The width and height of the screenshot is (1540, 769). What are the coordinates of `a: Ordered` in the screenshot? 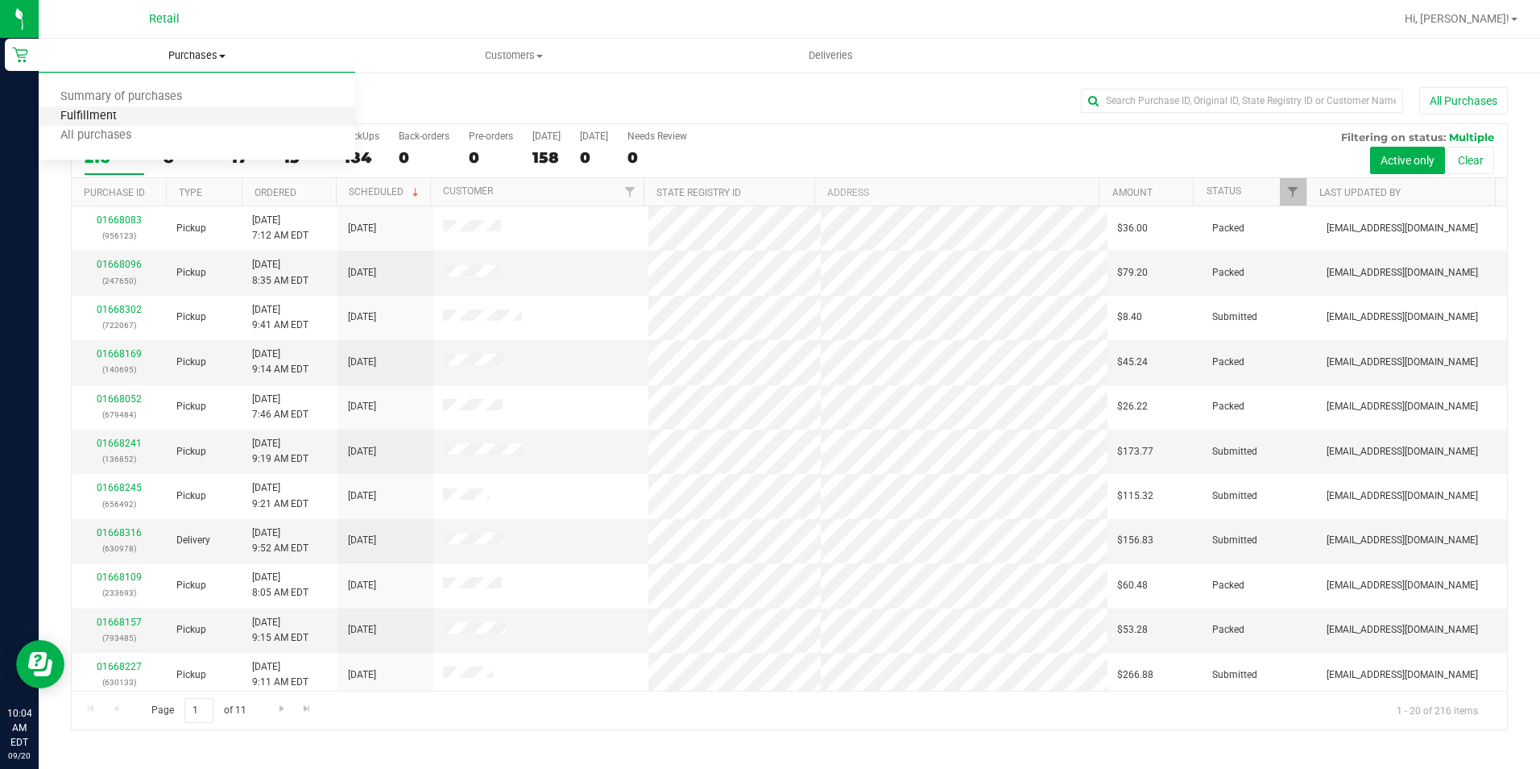 It's located at (276, 193).